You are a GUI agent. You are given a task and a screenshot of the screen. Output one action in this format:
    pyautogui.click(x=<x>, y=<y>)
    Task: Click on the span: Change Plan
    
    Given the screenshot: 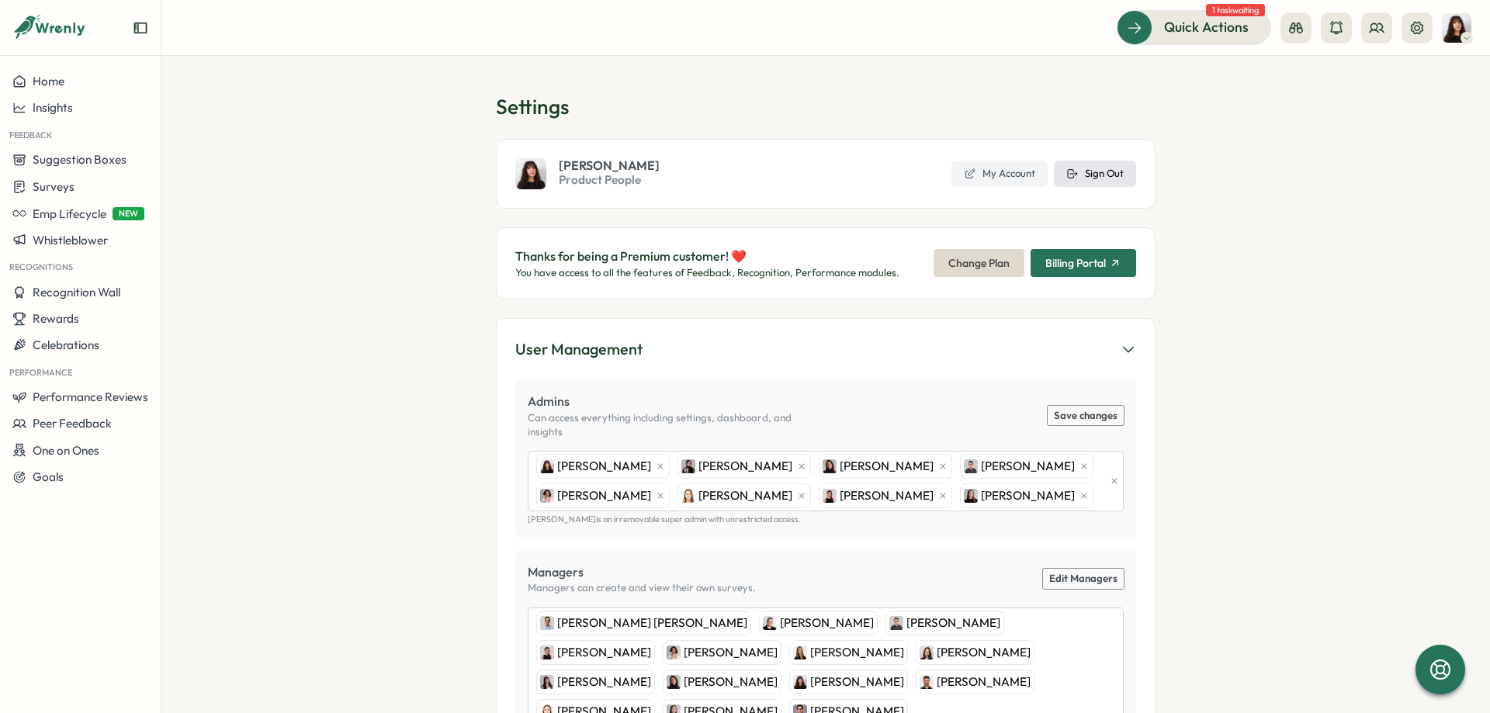 What is the action you would take?
    pyautogui.click(x=978, y=263)
    